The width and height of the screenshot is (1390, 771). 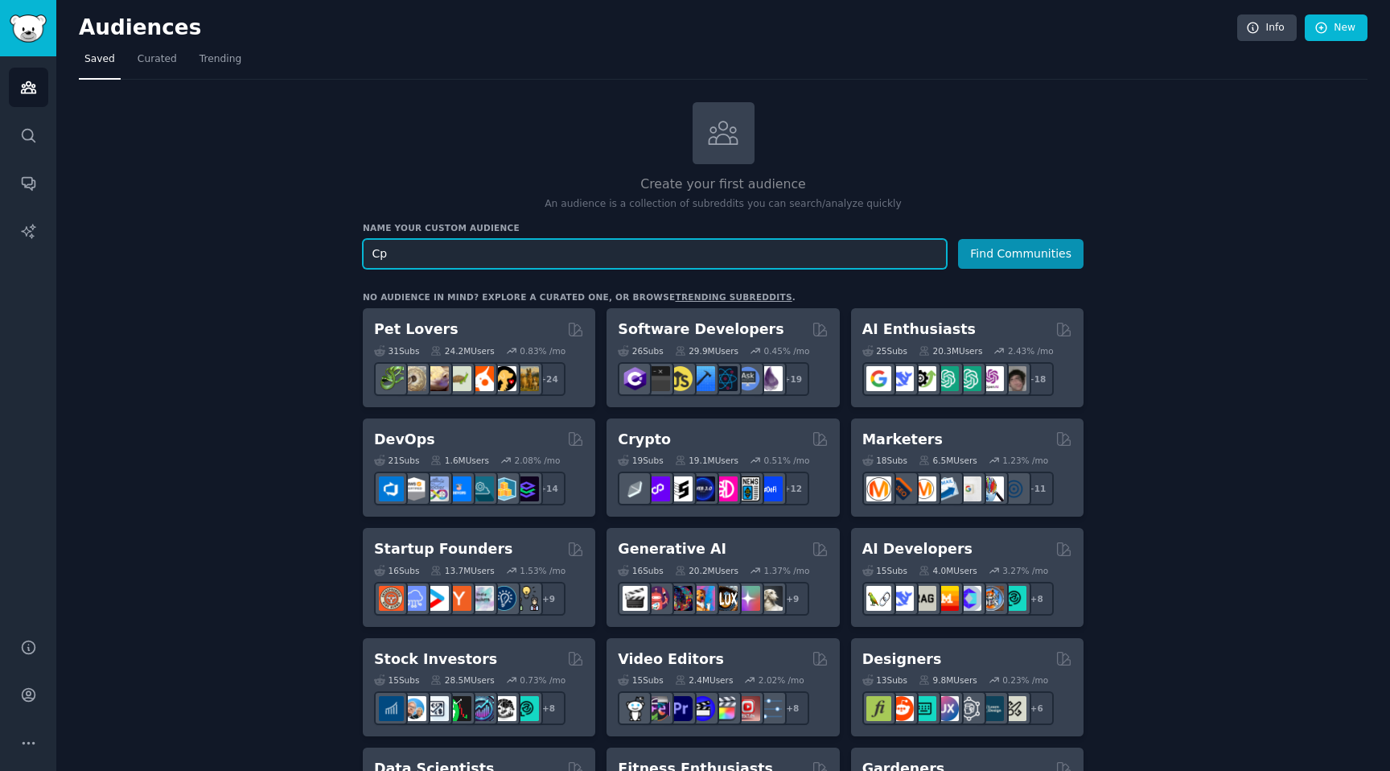 I want to click on img: azuredevops, so click(x=391, y=488).